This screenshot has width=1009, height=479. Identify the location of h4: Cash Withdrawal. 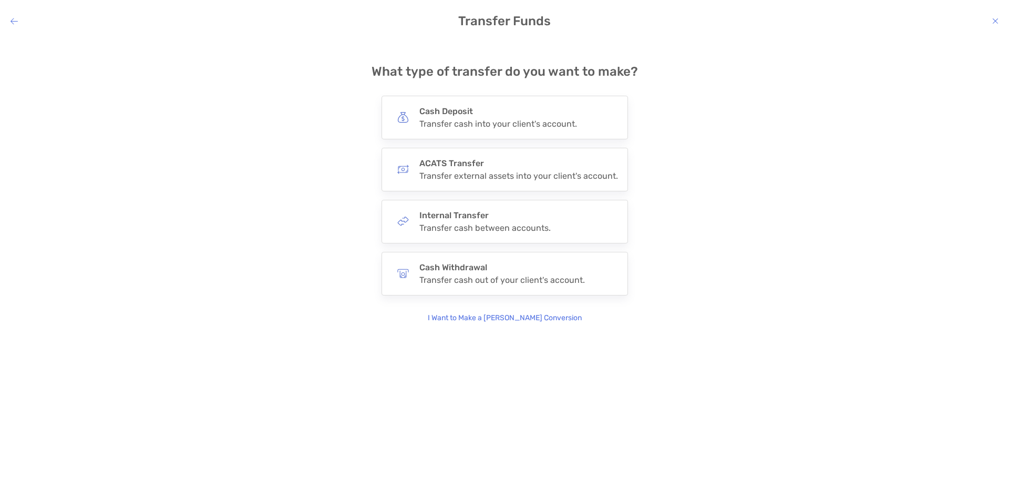
(502, 267).